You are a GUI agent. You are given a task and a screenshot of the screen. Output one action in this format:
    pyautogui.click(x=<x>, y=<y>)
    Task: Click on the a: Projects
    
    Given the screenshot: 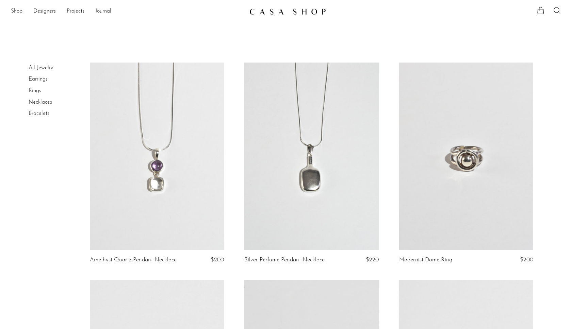 What is the action you would take?
    pyautogui.click(x=76, y=12)
    